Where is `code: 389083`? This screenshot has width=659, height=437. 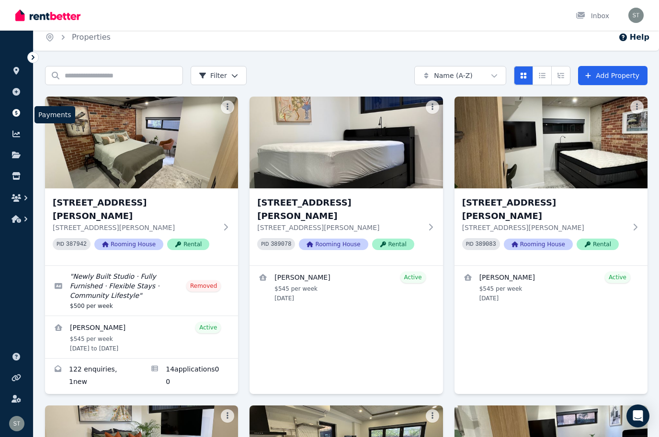
code: 389083 is located at coordinates (485, 245).